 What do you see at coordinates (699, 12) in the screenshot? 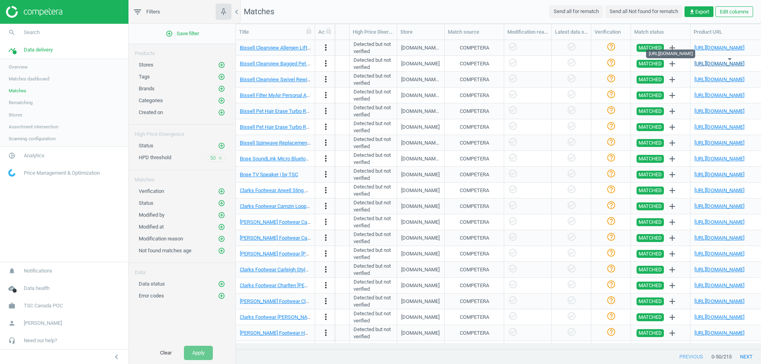
I see `span: Export` at bounding box center [699, 12].